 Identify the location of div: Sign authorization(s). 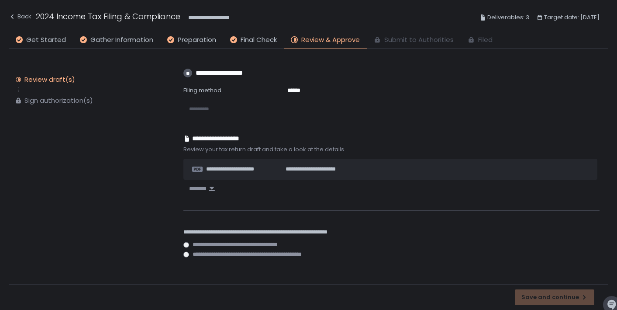
(59, 100).